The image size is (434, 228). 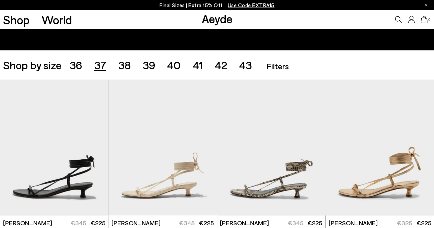 What do you see at coordinates (429, 20) in the screenshot?
I see `span: 0` at bounding box center [429, 20].